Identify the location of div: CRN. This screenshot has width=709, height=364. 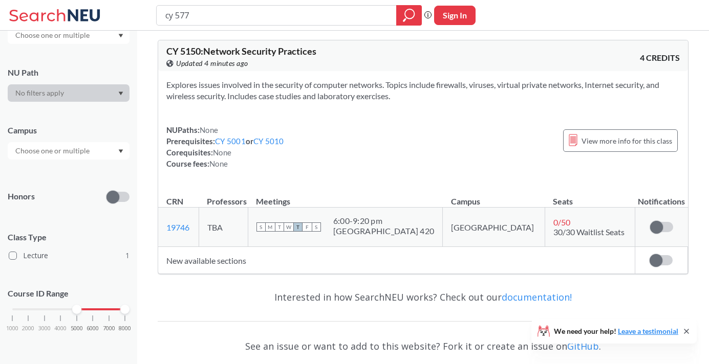
(175, 202).